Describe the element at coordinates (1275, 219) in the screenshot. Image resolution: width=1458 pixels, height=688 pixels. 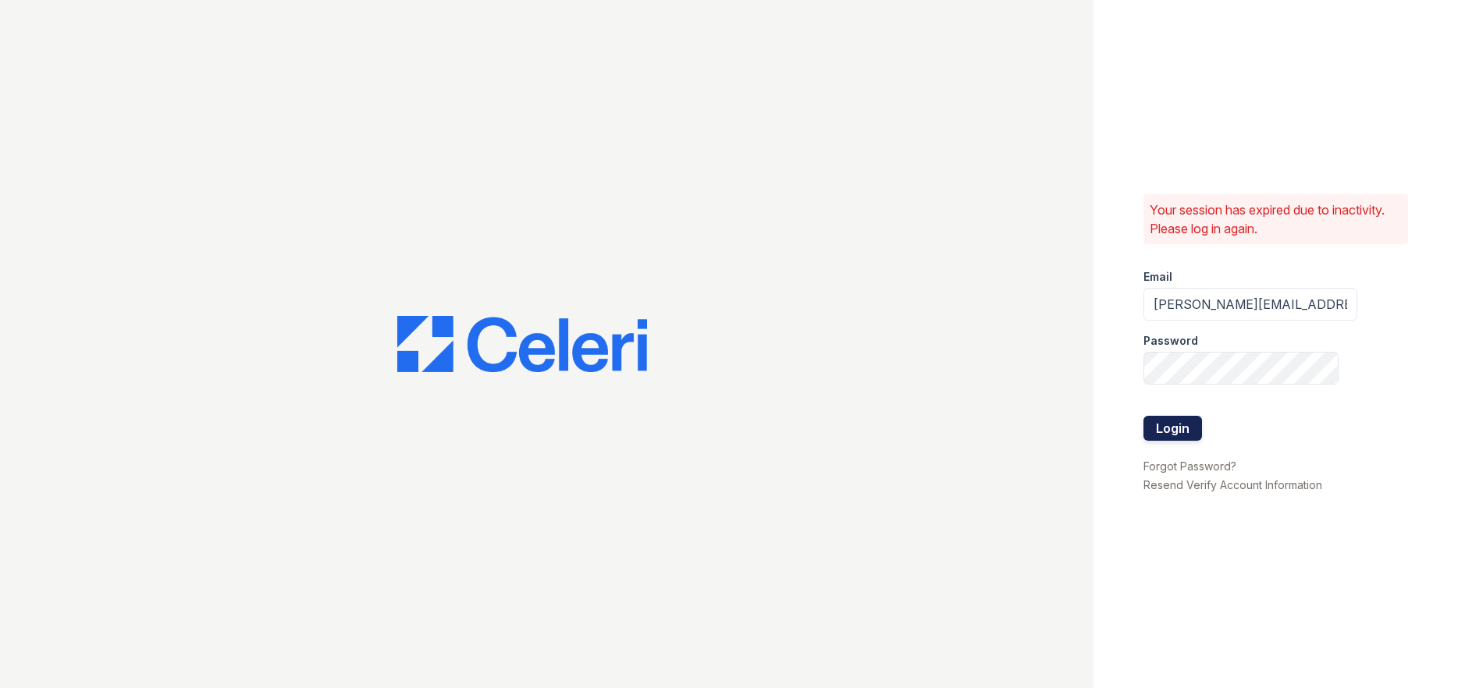
I see `p: Your session has expired due to inactivity. Please log in again.` at that location.